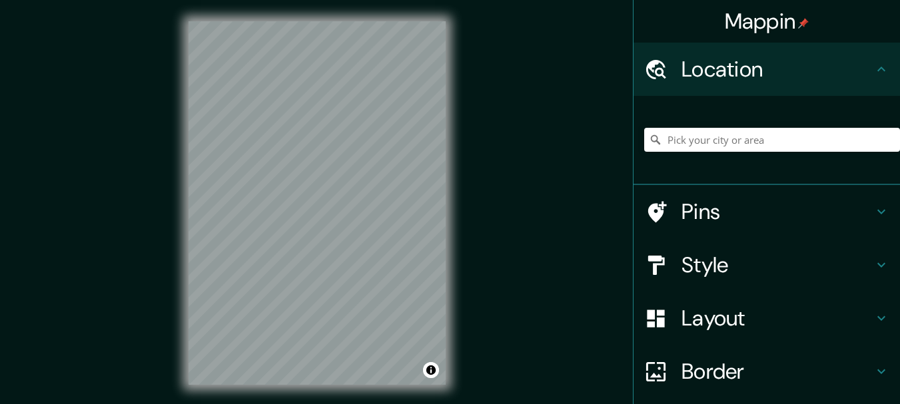 This screenshot has height=404, width=900. Describe the element at coordinates (767, 212) in the screenshot. I see `div: Pins` at that location.